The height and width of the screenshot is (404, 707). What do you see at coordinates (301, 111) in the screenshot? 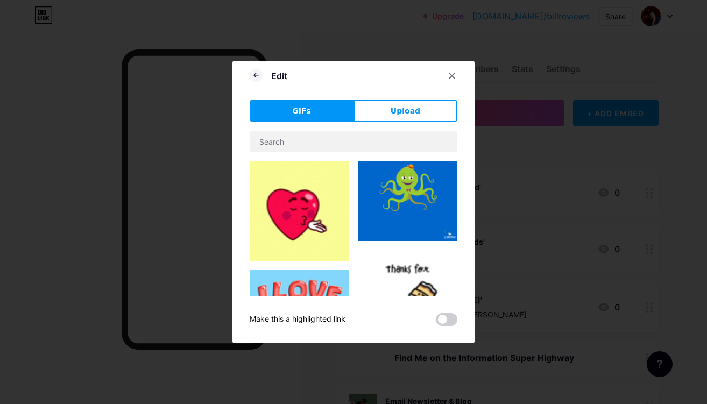
I see `button: GIFs` at bounding box center [301, 111].